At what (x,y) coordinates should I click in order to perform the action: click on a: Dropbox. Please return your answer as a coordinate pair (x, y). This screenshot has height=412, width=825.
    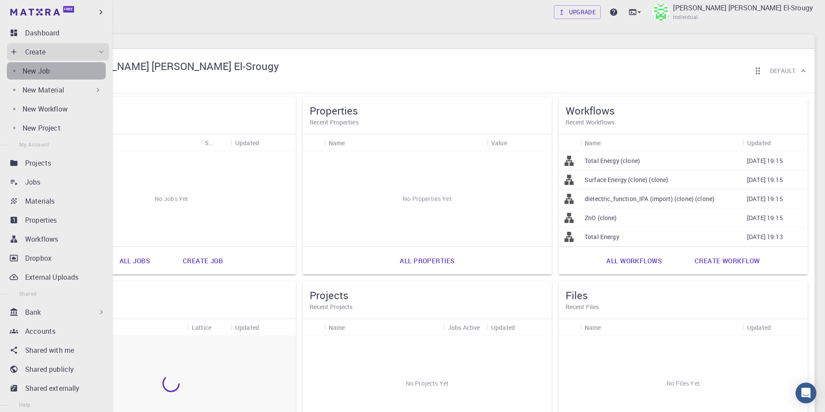
    Looking at the image, I should click on (58, 258).